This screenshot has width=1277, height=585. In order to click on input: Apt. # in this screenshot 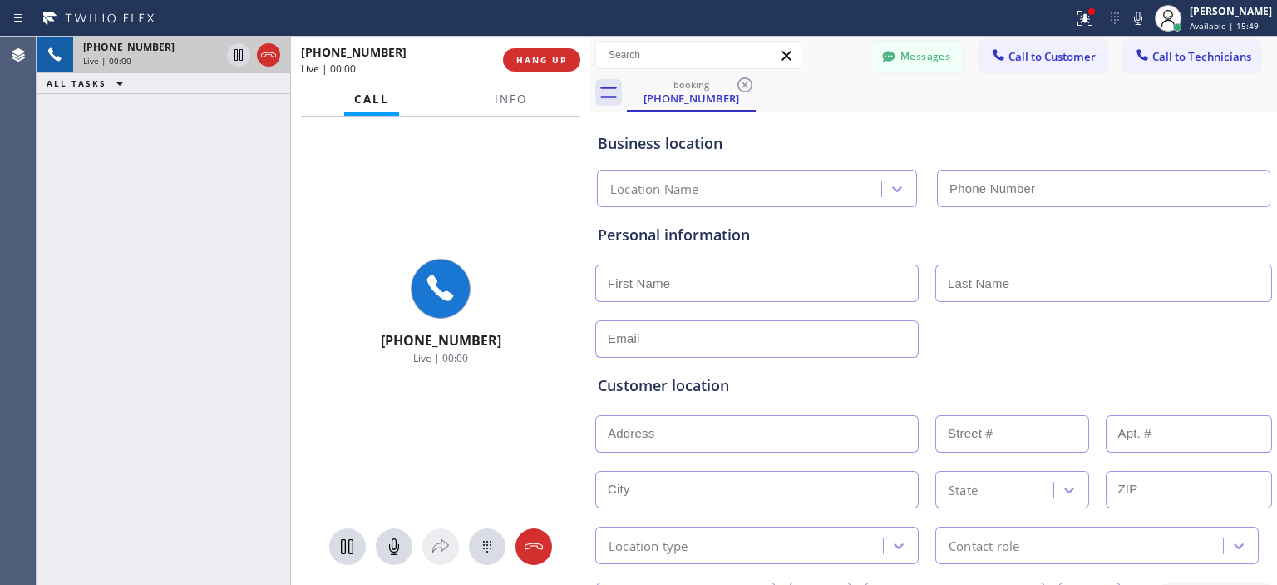, I will do `click(1189, 433)`.